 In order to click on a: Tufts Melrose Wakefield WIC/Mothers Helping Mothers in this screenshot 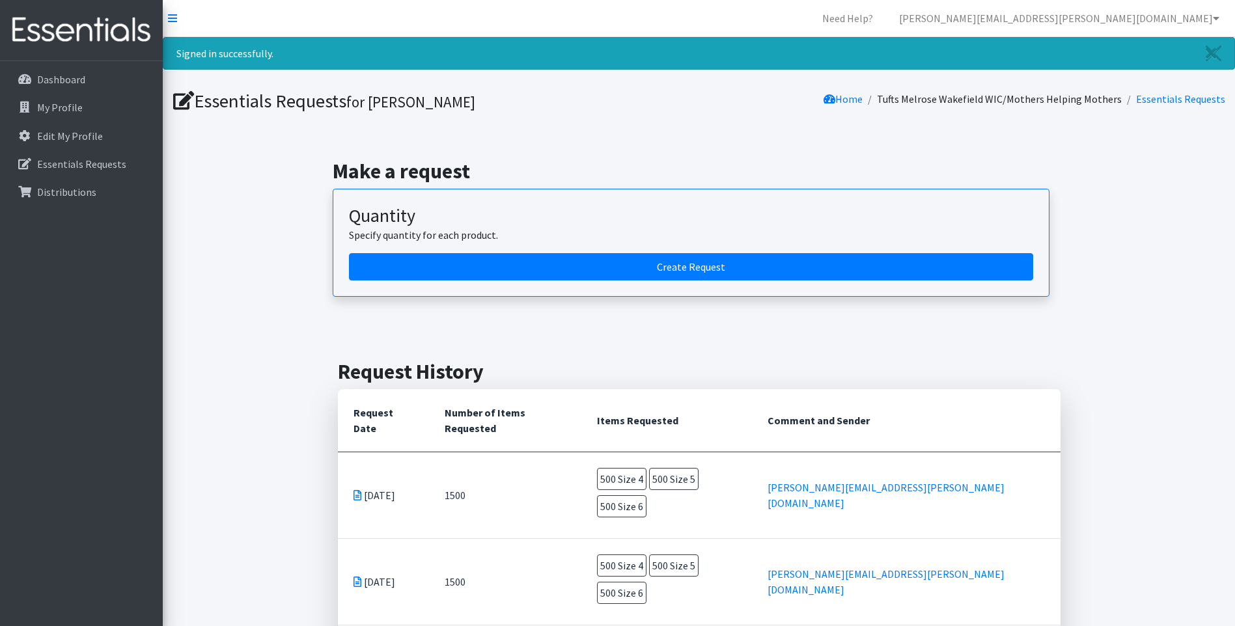, I will do `click(999, 99)`.